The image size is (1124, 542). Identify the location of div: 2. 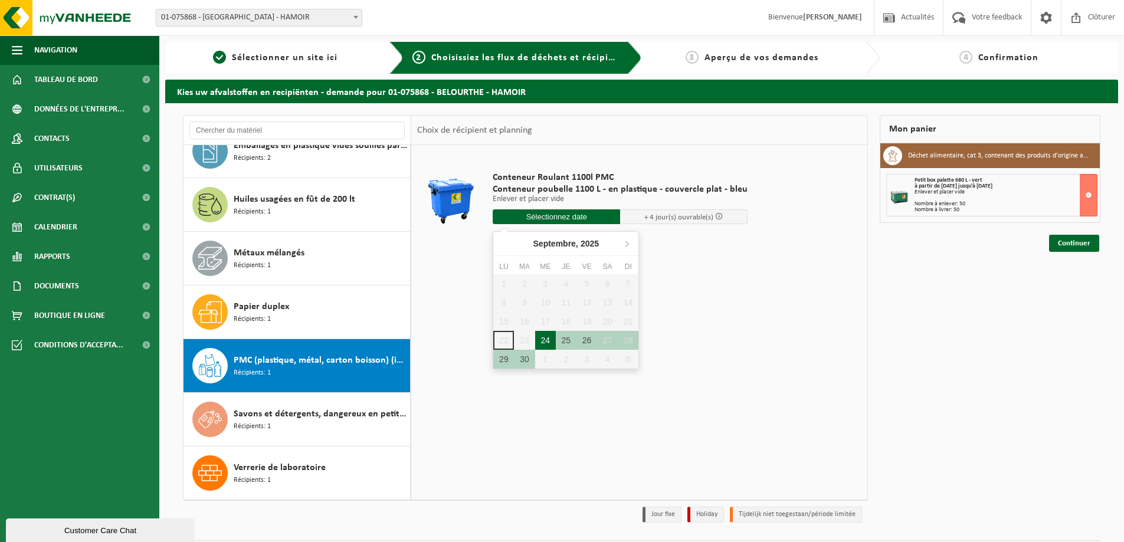
(566, 359).